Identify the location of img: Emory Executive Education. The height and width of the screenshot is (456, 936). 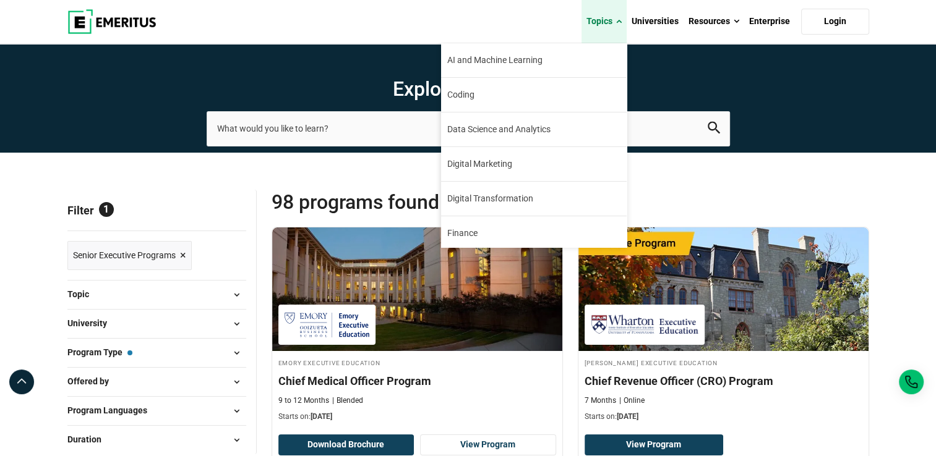
(327, 325).